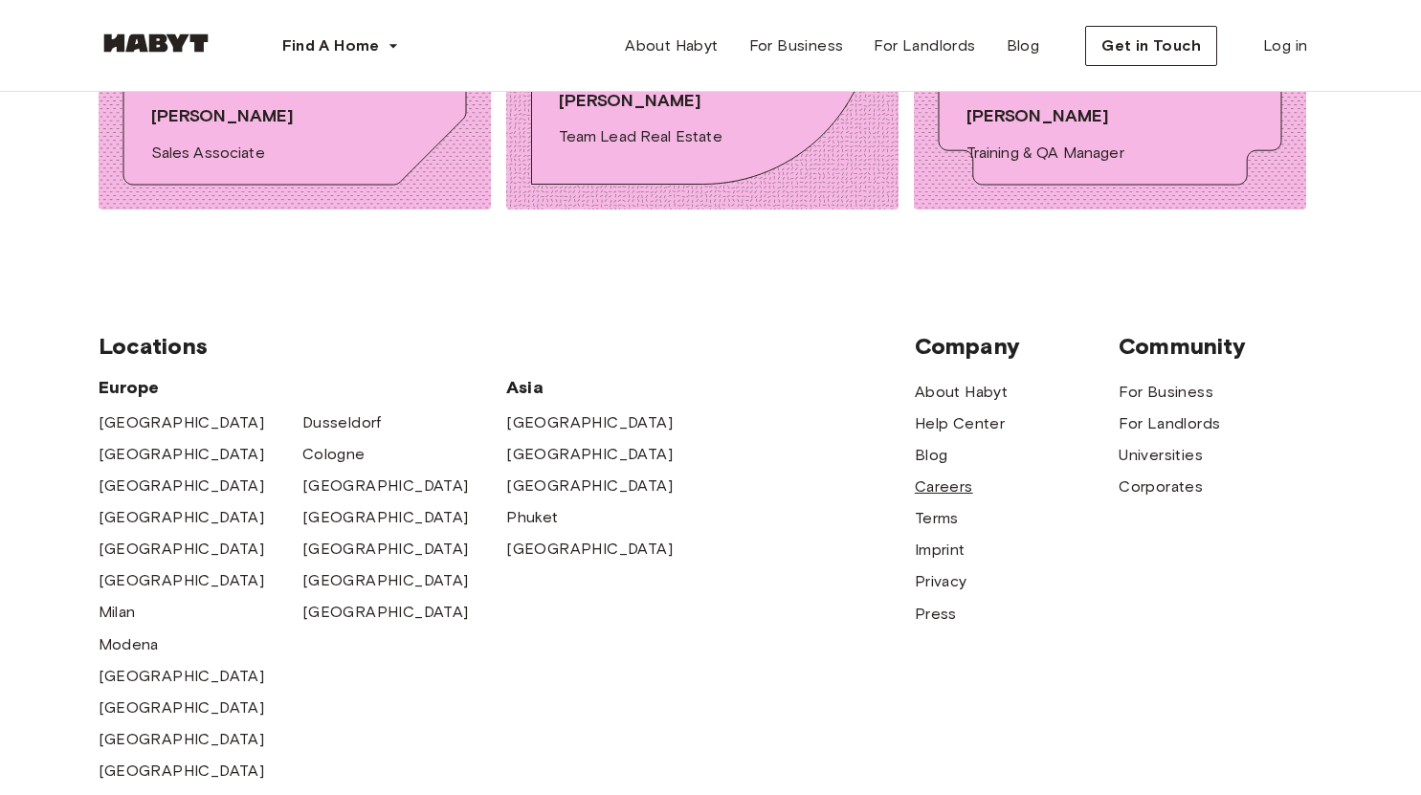  Describe the element at coordinates (1151, 46) in the screenshot. I see `span: Get in Touch` at that location.